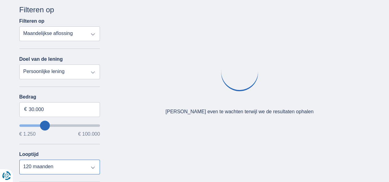  I want to click on label: Looptijd, so click(29, 155).